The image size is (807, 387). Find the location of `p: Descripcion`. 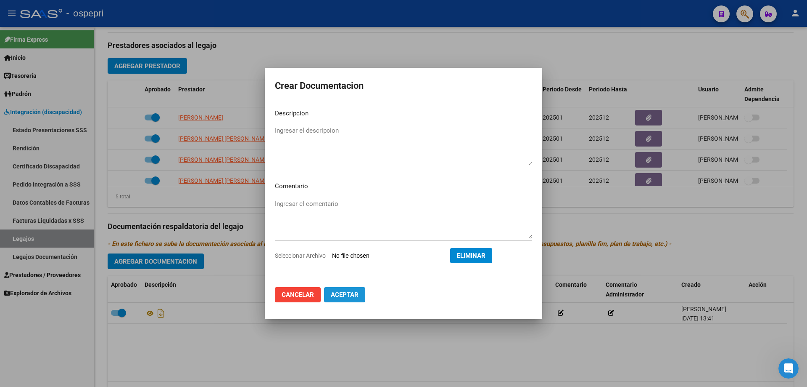

p: Descripcion is located at coordinates (404, 113).